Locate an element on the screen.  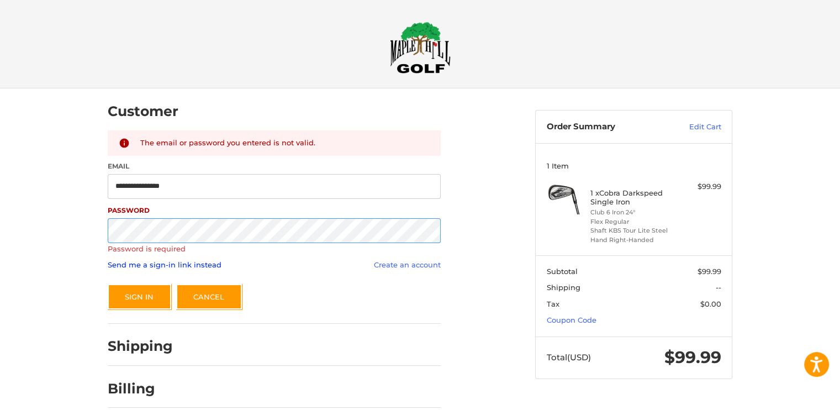
li: Flex Regular is located at coordinates (632, 221).